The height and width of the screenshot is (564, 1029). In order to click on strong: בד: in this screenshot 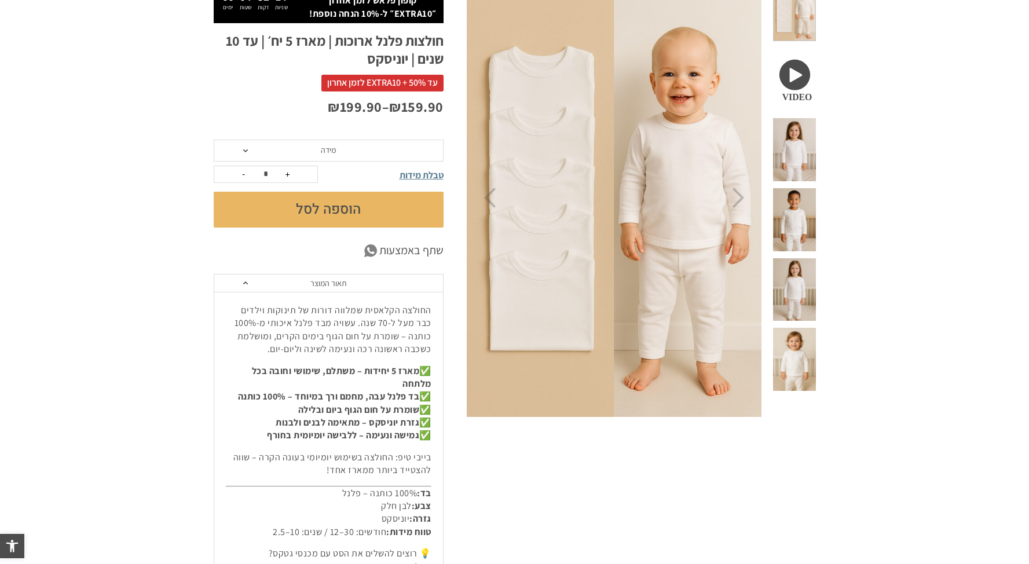, I will do `click(424, 493)`.